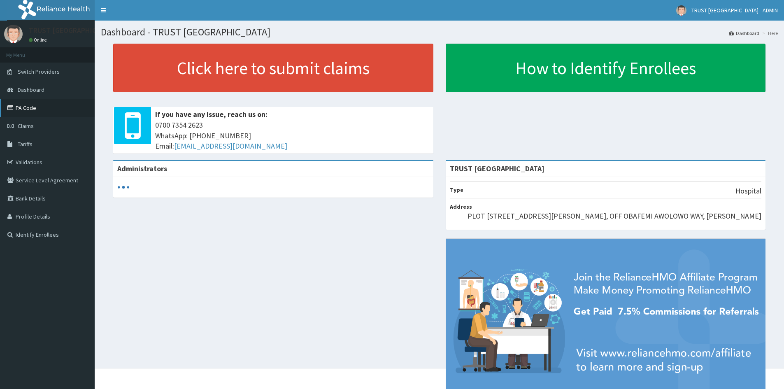 This screenshot has height=389, width=784. What do you see at coordinates (26, 126) in the screenshot?
I see `span: Claims` at bounding box center [26, 126].